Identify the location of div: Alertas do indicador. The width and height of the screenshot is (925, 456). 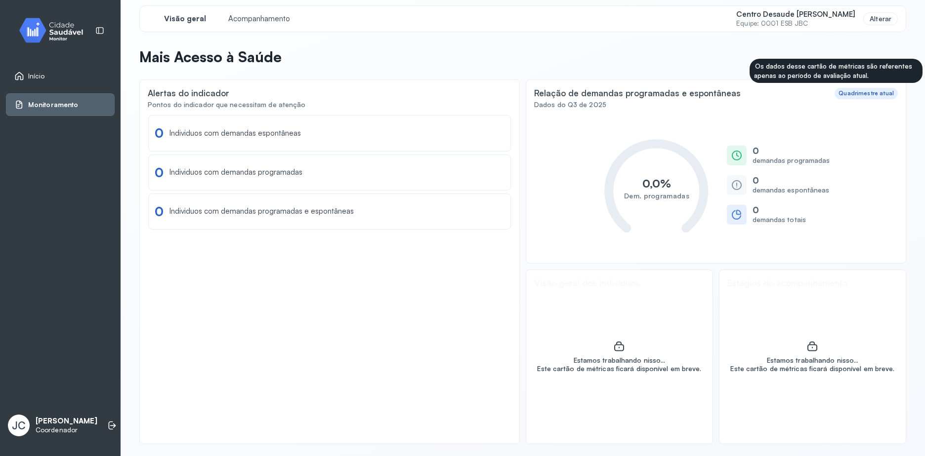
(188, 93).